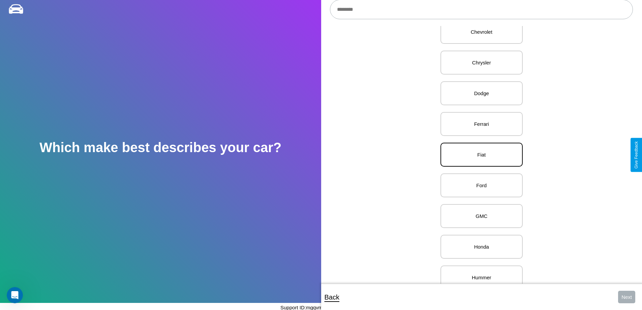 The width and height of the screenshot is (642, 310). What do you see at coordinates (627, 297) in the screenshot?
I see `button: Next` at bounding box center [627, 297].